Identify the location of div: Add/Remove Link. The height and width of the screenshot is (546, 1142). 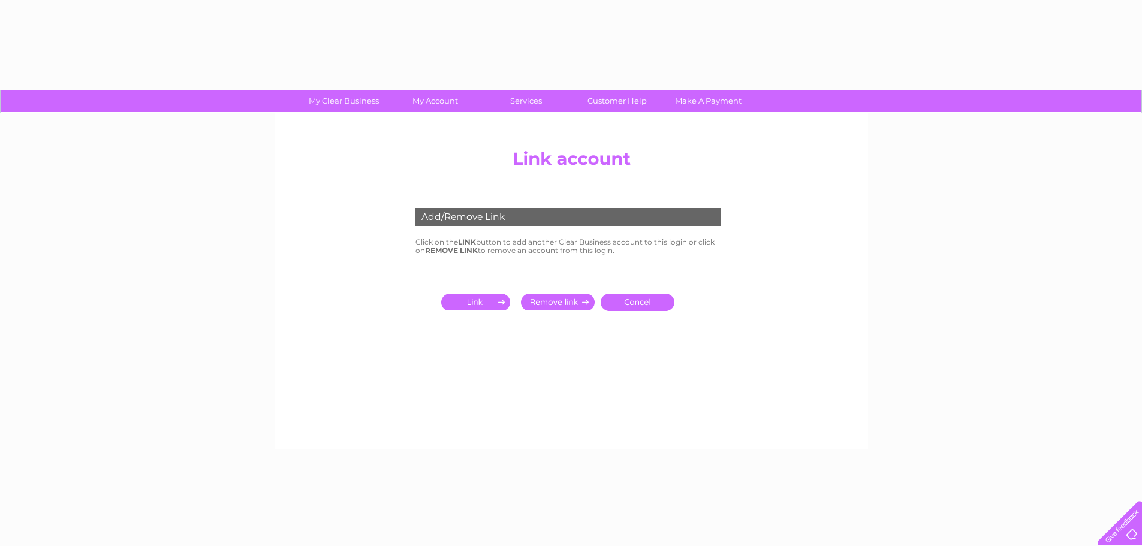
(568, 217).